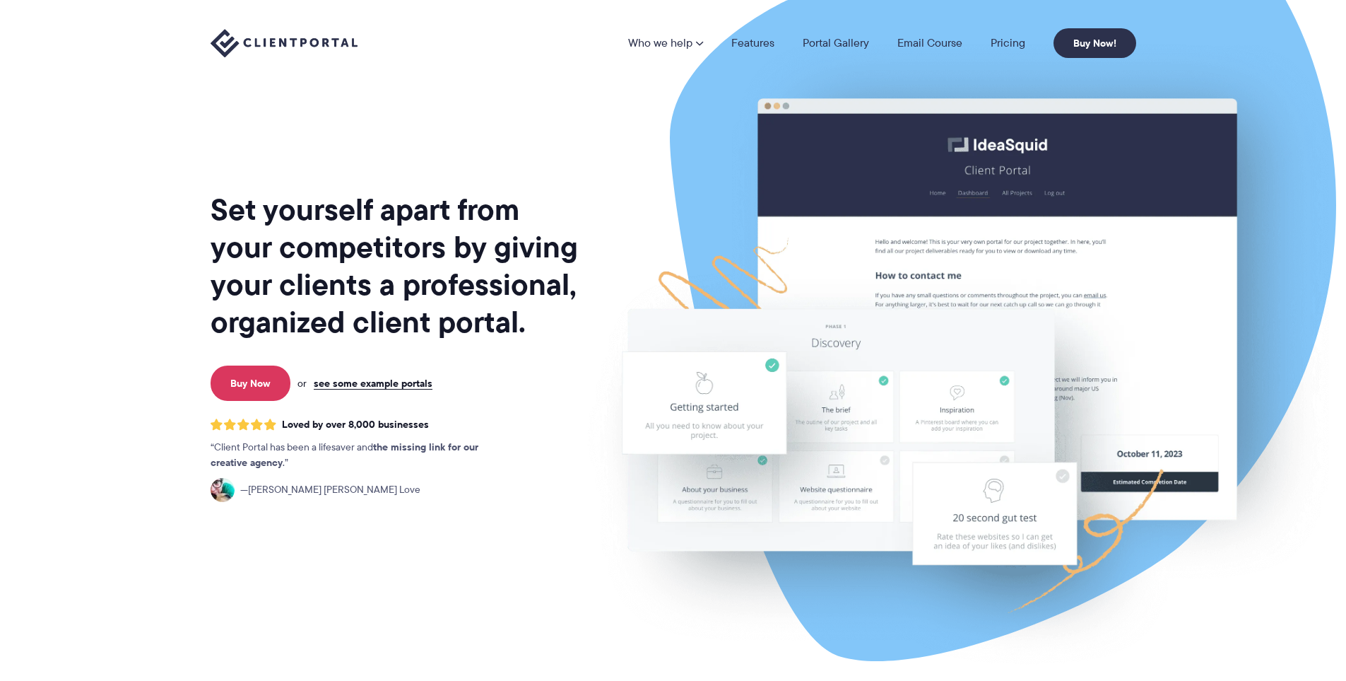  What do you see at coordinates (250, 383) in the screenshot?
I see `a: Buy Now` at bounding box center [250, 383].